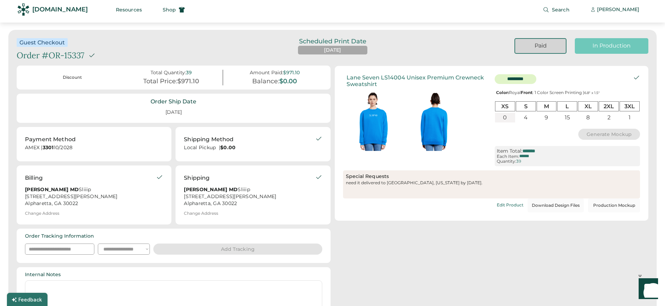 The image size is (665, 306). I want to click on button: Shop, so click(174, 10).